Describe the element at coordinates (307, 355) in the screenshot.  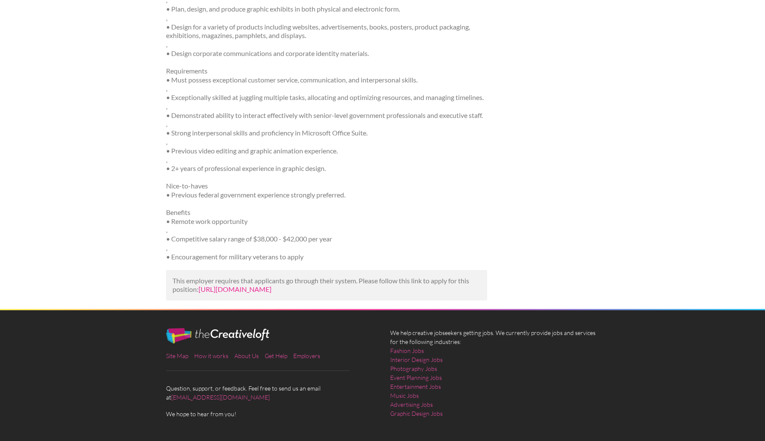
I see `a: Employers` at that location.